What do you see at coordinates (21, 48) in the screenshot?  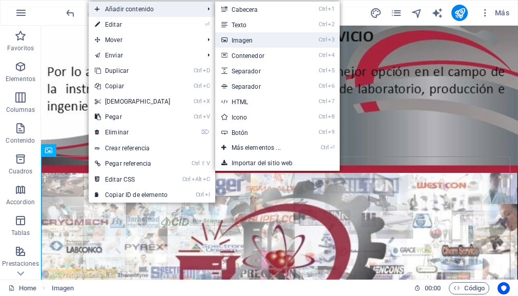 I see `p: Favoritos` at bounding box center [21, 48].